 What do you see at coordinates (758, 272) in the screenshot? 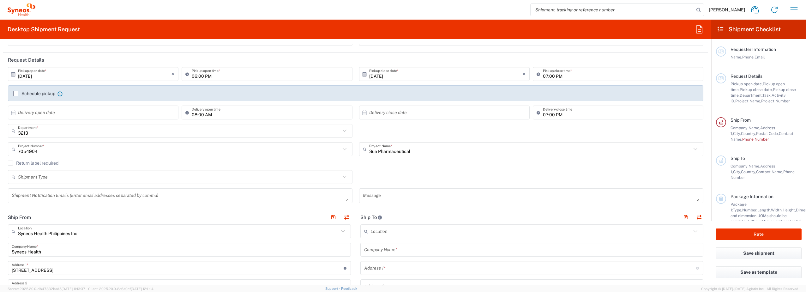
I see `button: Save as template` at bounding box center [758, 272].